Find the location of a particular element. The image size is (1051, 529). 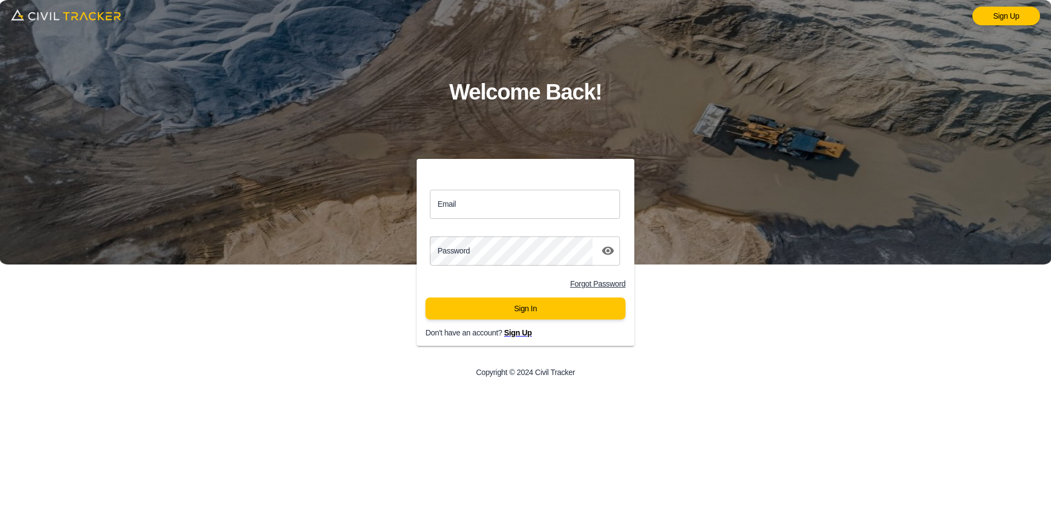

a: Forgot Password is located at coordinates (597, 284).